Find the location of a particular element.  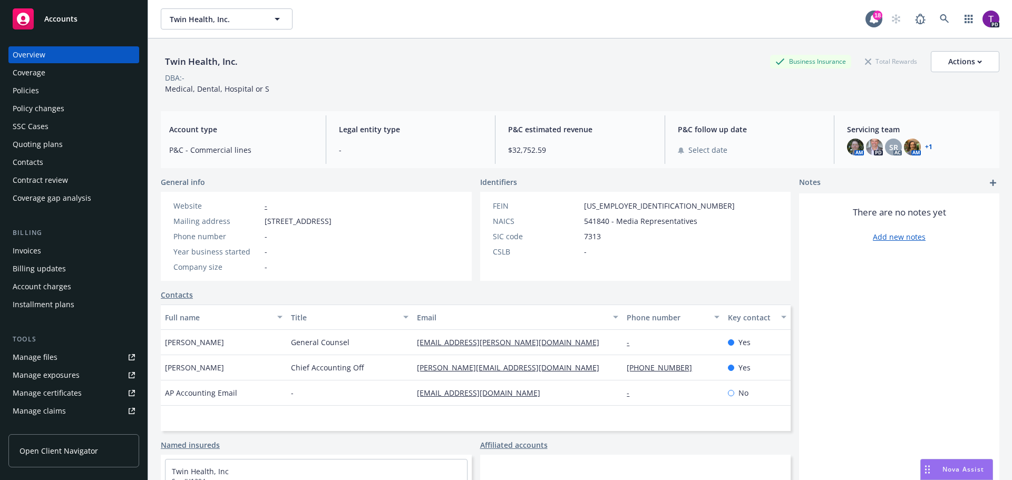

a: Manage exposures is located at coordinates (74, 375).